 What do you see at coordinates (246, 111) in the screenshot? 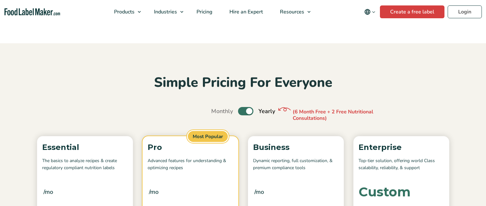
I see `label: Toggle` at bounding box center [246, 111].